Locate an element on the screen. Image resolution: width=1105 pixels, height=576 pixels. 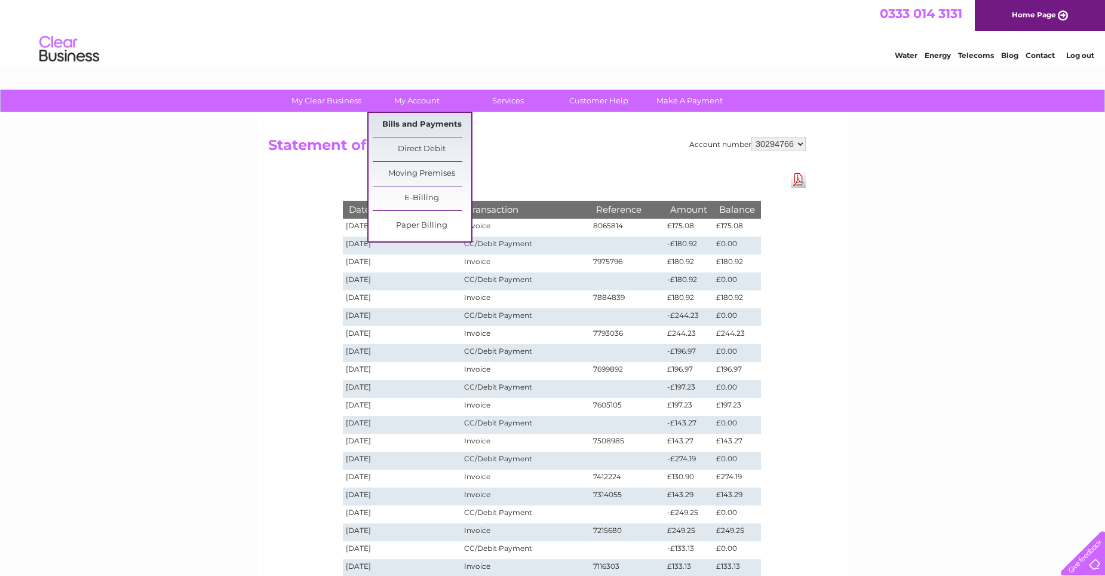
a: Make A Payment is located at coordinates (689, 100).